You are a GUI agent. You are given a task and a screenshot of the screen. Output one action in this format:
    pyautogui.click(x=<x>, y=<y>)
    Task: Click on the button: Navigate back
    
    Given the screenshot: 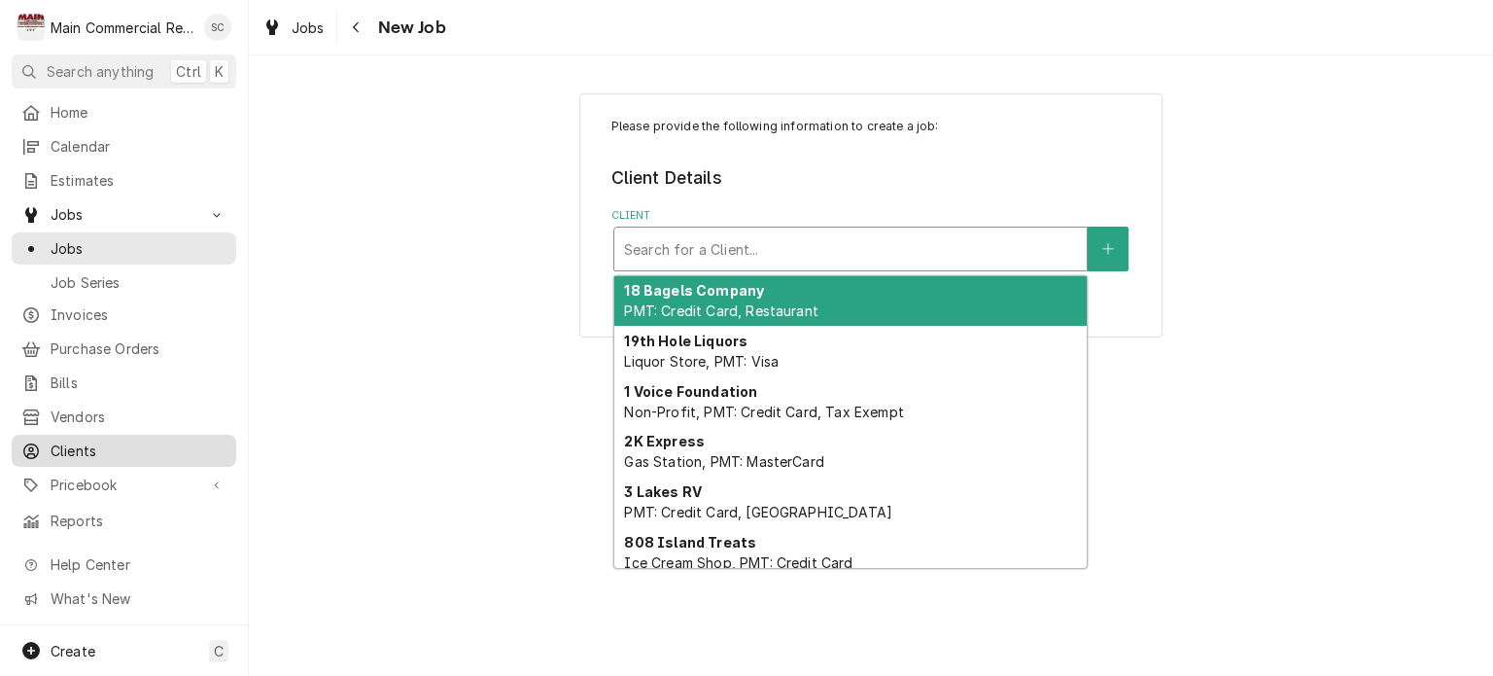 What is the action you would take?
    pyautogui.click(x=357, y=27)
    